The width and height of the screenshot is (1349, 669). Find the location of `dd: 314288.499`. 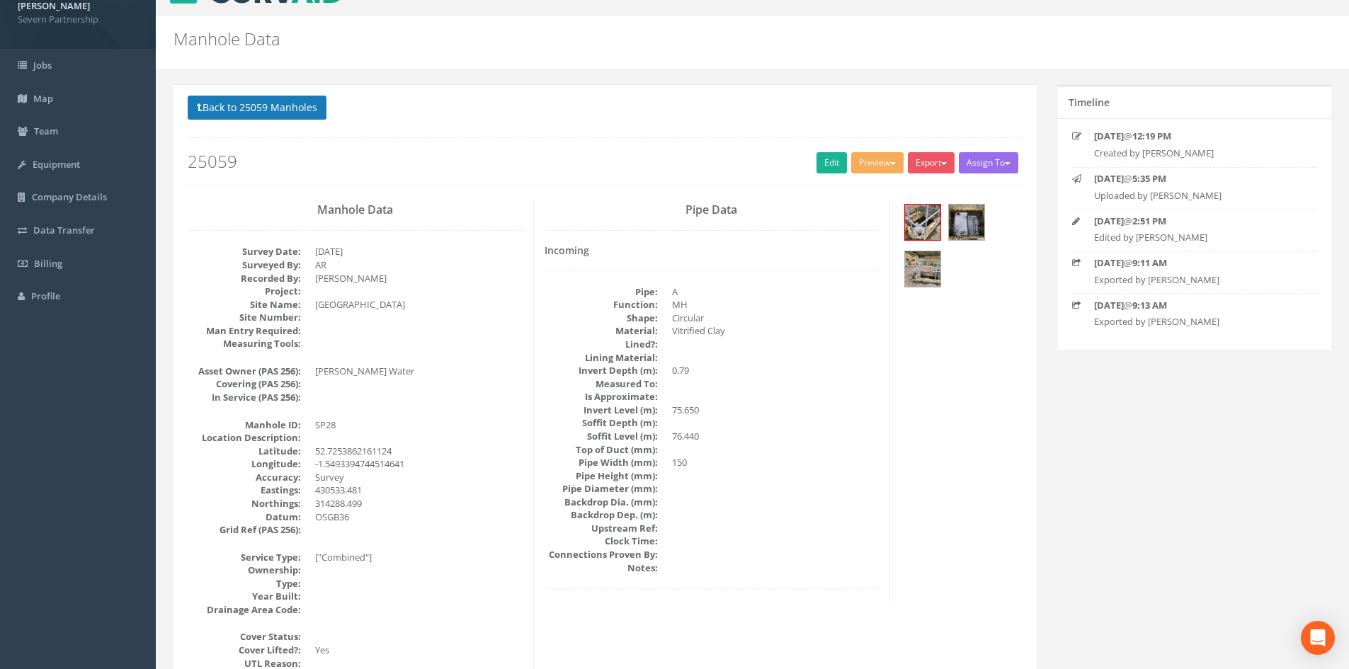

dd: 314288.499 is located at coordinates (418, 503).